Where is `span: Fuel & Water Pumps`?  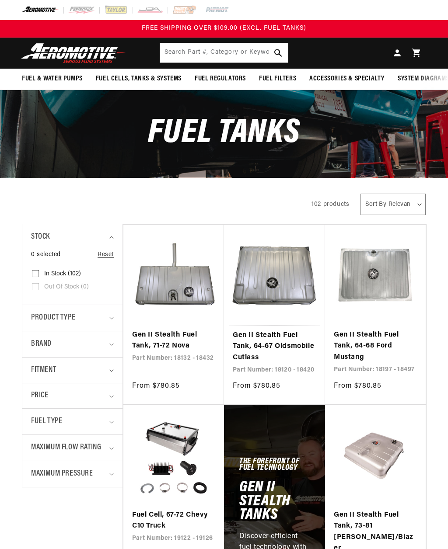
span: Fuel & Water Pumps is located at coordinates (52, 79).